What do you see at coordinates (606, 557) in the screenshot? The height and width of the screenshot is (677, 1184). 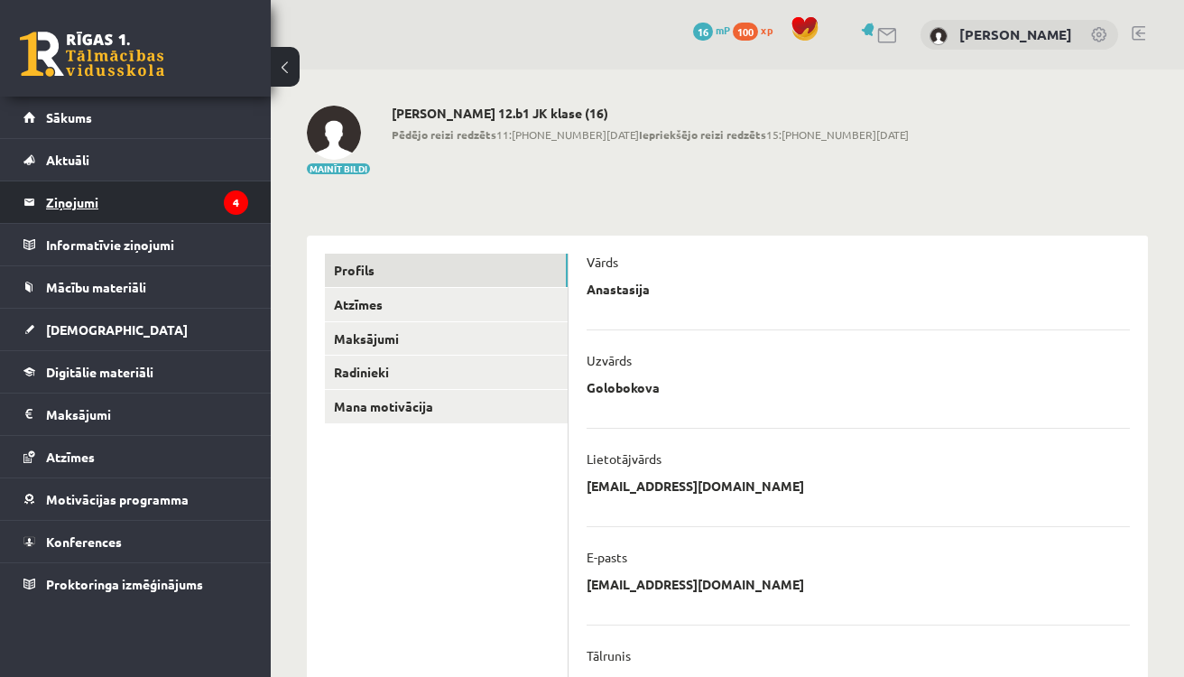 I see `p: E-pasts` at bounding box center [606, 557].